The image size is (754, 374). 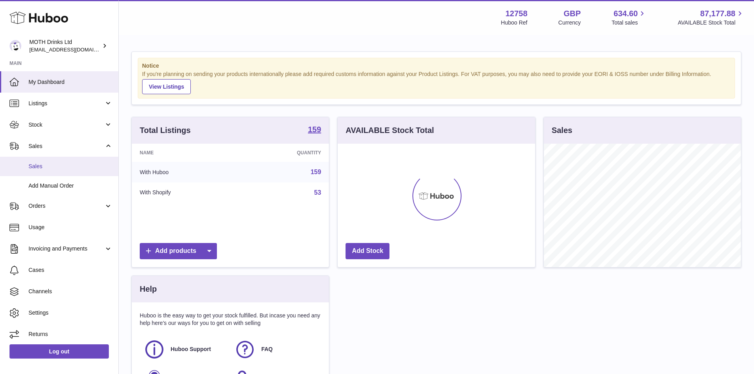 I want to click on td: With Huboo, so click(x=185, y=172).